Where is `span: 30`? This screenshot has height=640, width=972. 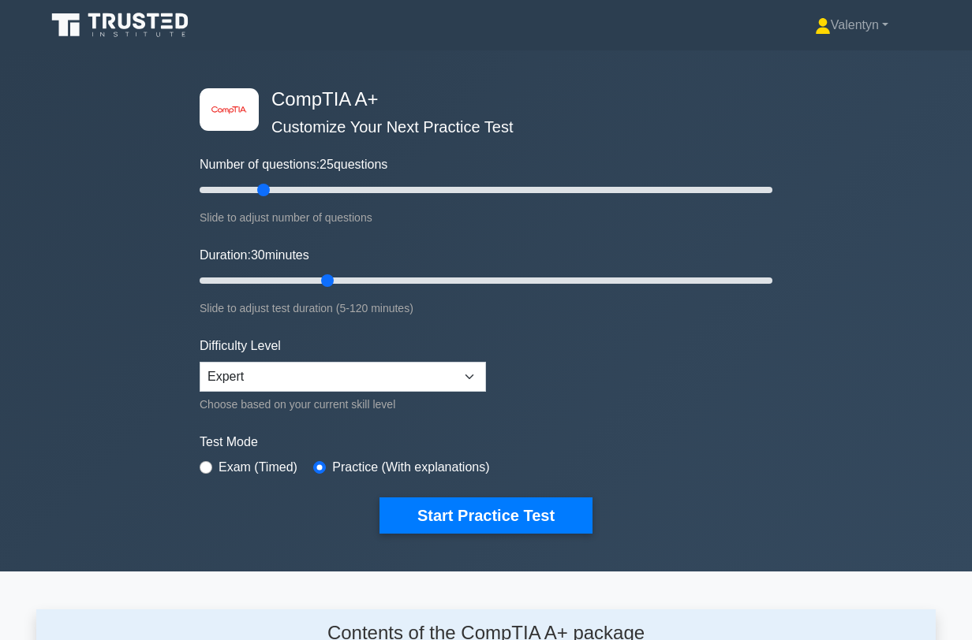
span: 30 is located at coordinates (258, 255).